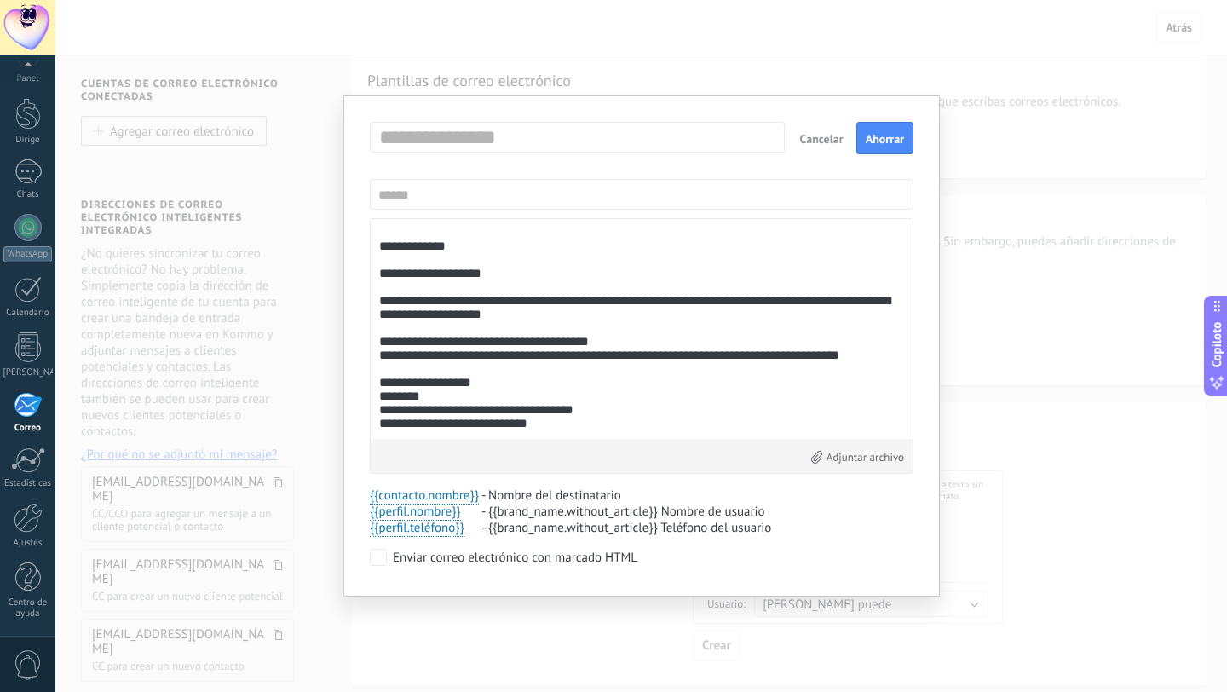 This screenshot has width=1227, height=692. What do you see at coordinates (417, 527) in the screenshot?
I see `font: {{perfil.teléfono}}` at bounding box center [417, 527].